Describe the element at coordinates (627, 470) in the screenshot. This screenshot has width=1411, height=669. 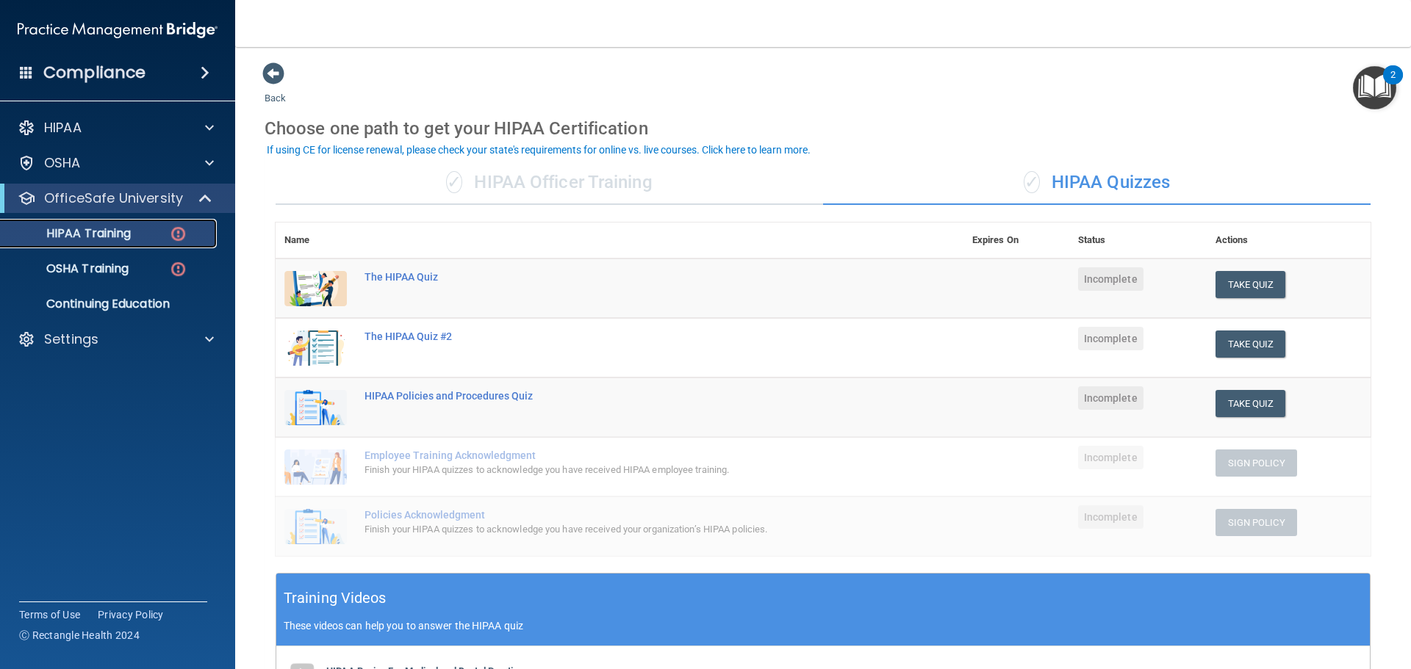
I see `div: Finish your HIPAA quizzes to acknowledge you have received HIPAA employee training.` at that location.